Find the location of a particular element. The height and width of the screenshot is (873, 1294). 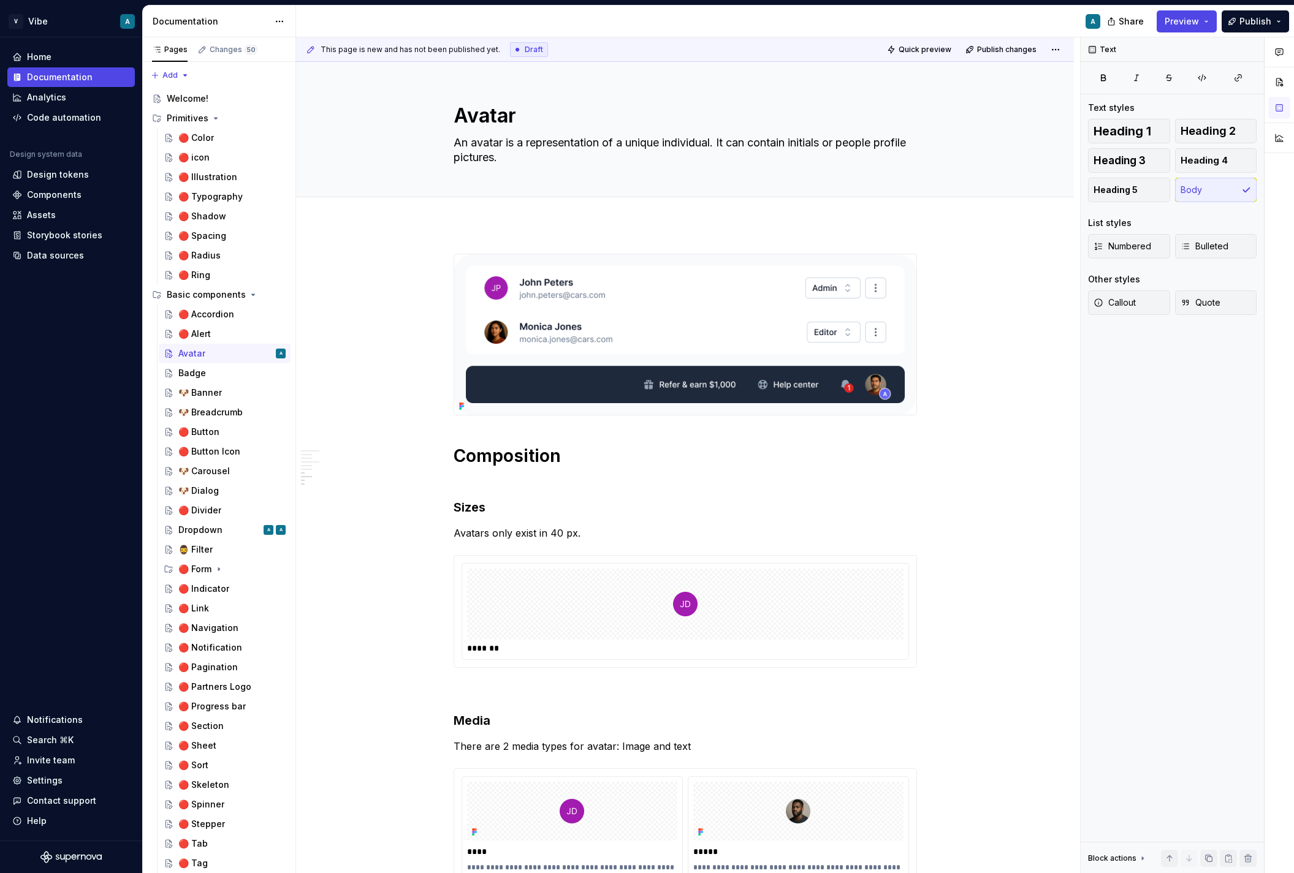

div: 🔴 Ring is located at coordinates (194, 275).